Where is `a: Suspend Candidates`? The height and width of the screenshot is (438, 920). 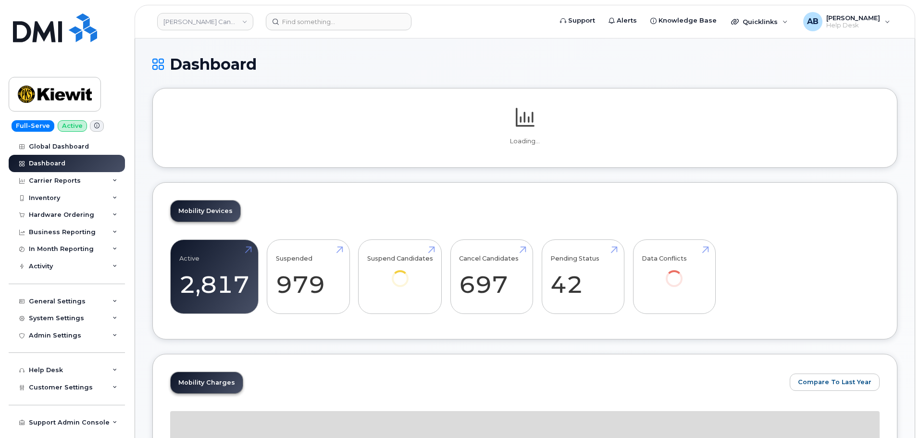 a: Suspend Candidates is located at coordinates (400, 273).